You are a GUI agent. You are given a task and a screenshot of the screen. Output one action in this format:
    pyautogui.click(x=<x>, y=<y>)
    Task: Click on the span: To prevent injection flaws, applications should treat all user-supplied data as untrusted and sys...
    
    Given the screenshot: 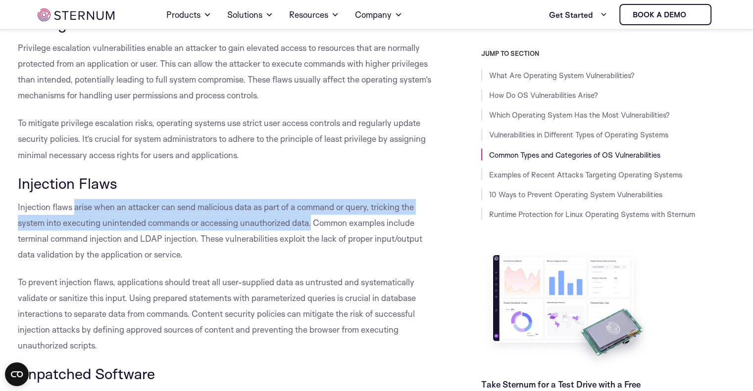 What is the action you would take?
    pyautogui.click(x=217, y=313)
    